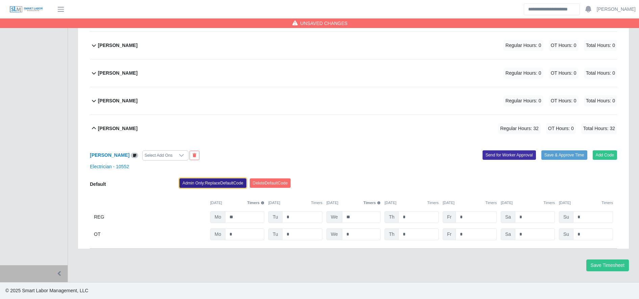 This screenshot has height=299, width=639. What do you see at coordinates (159, 156) in the screenshot?
I see `div: Select Add Ons` at bounding box center [159, 156].